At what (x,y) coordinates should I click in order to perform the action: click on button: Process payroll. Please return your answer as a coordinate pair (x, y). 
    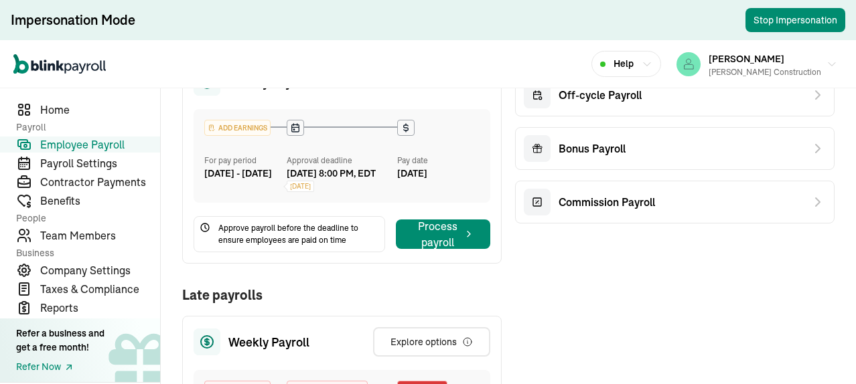
    Looking at the image, I should click on (443, 234).